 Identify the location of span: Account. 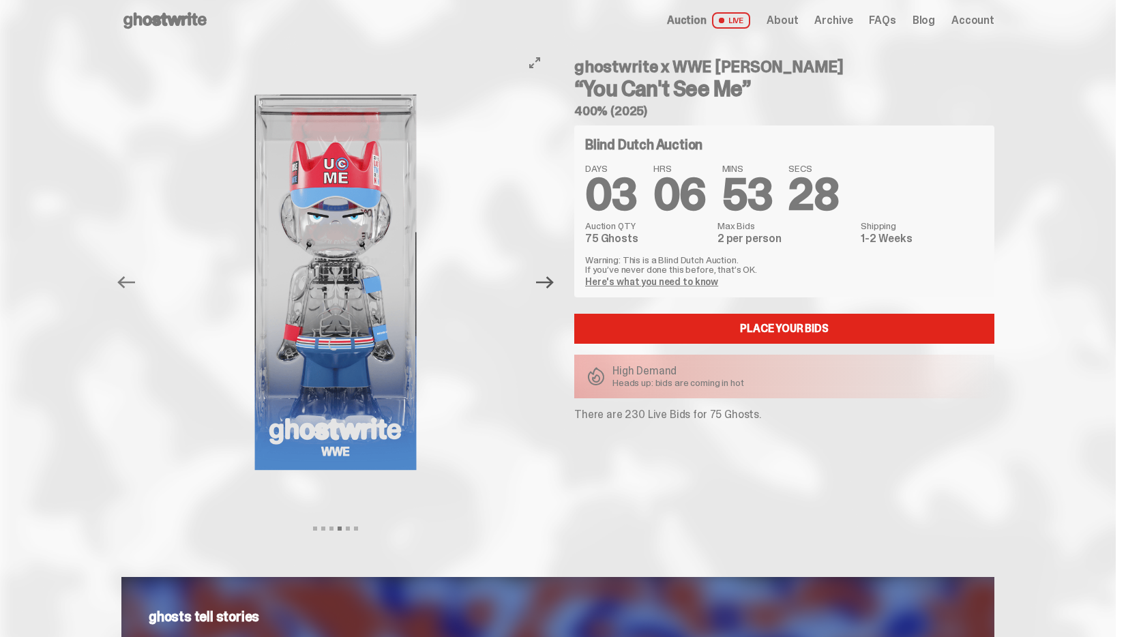
(973, 20).